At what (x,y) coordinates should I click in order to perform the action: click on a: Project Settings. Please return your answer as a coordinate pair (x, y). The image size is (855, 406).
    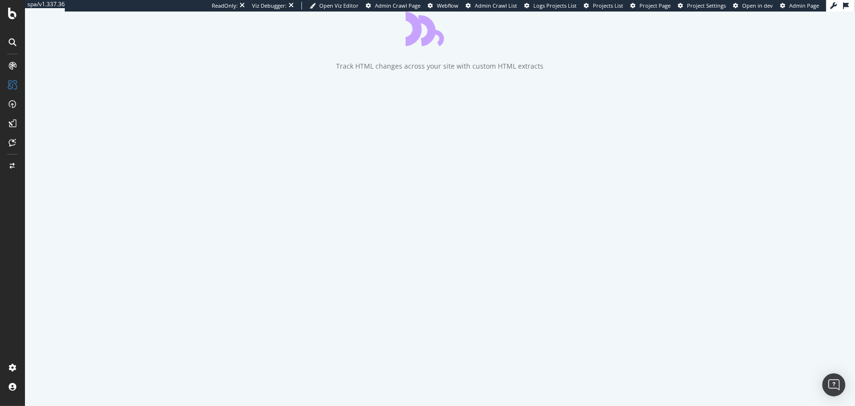
    Looking at the image, I should click on (702, 6).